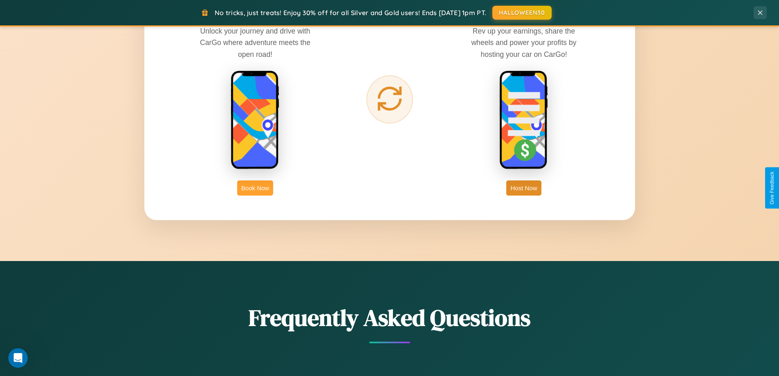 The image size is (779, 376). What do you see at coordinates (522, 13) in the screenshot?
I see `button: HALLOWEEN30` at bounding box center [522, 13].